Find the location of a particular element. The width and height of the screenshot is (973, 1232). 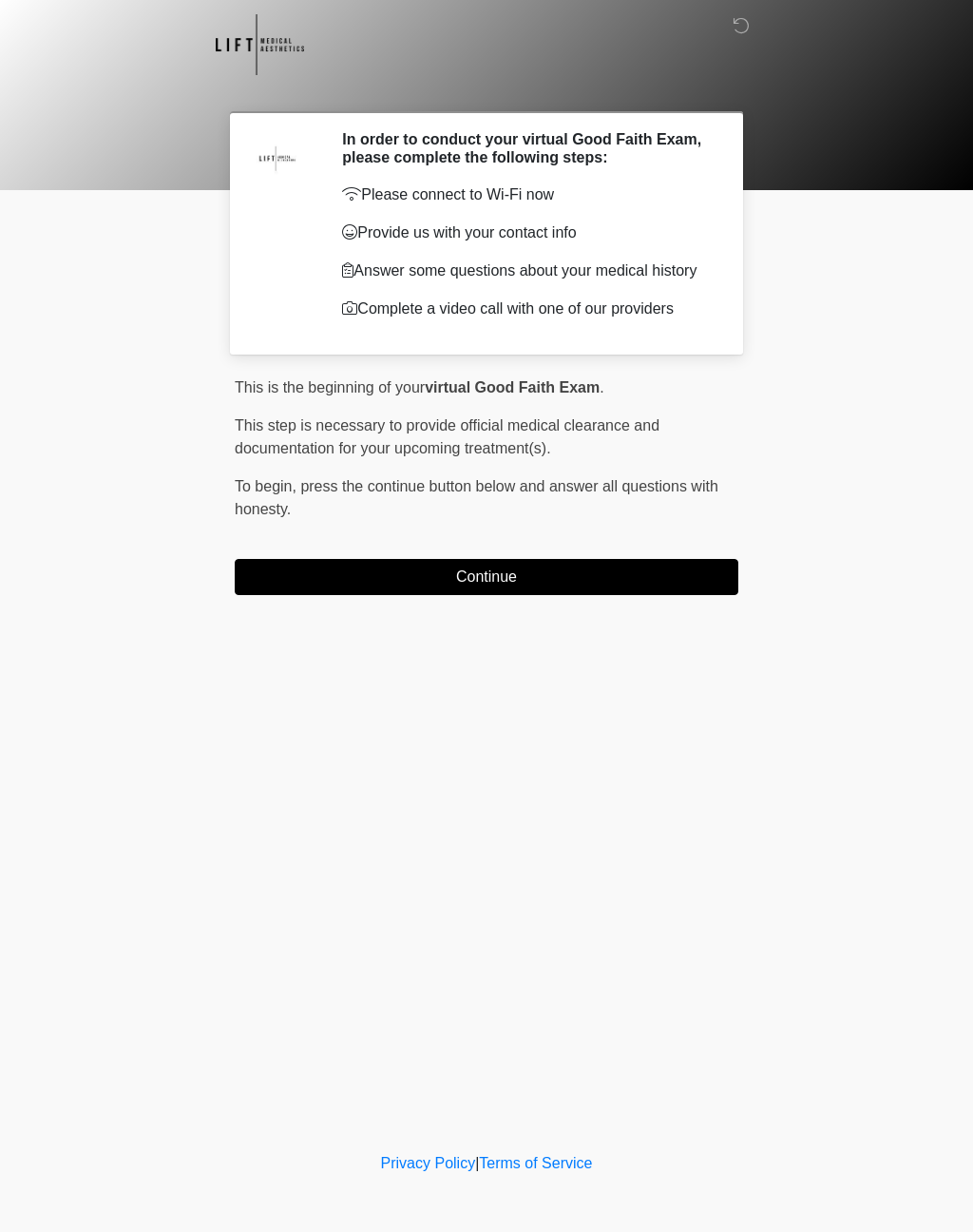

p: Answer some questions about your medical history is located at coordinates (526, 271).